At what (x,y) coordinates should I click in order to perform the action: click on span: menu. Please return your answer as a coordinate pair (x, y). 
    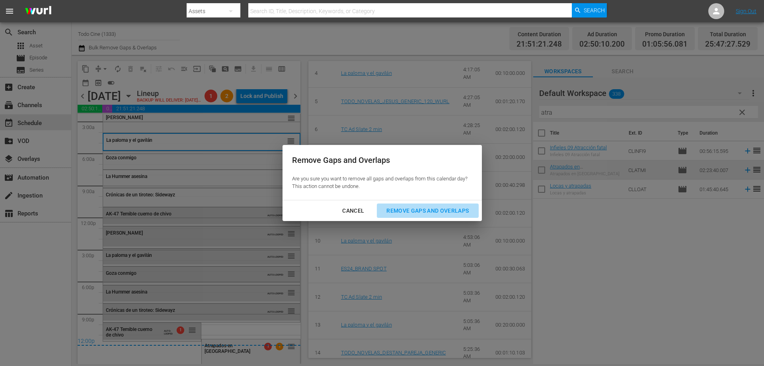
    Looking at the image, I should click on (10, 11).